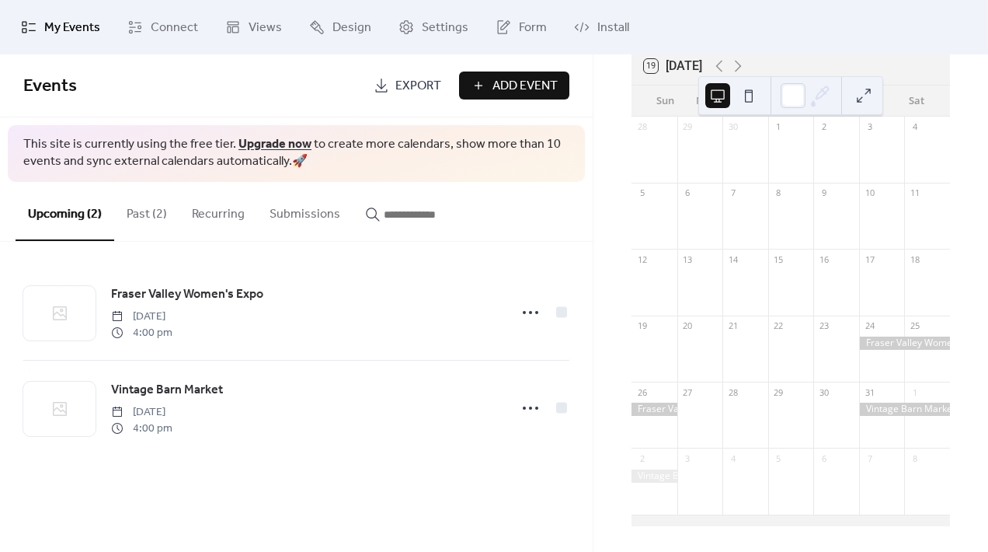 Image resolution: width=988 pixels, height=552 pixels. What do you see at coordinates (688, 392) in the screenshot?
I see `div: 27` at bounding box center [688, 392].